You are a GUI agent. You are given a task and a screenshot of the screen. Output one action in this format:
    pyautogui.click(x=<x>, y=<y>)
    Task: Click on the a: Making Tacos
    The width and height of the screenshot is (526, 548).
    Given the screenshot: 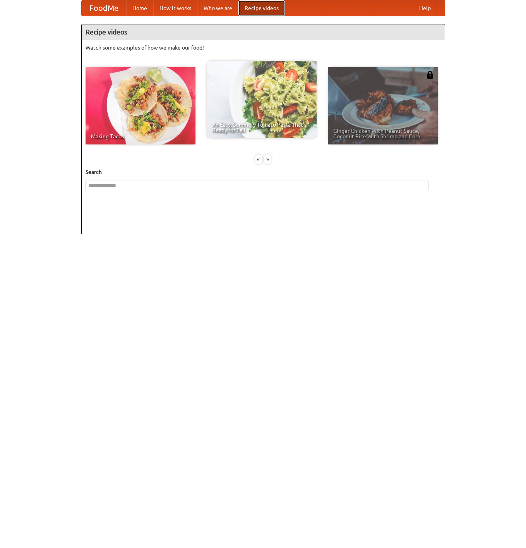 What is the action you would take?
    pyautogui.click(x=140, y=106)
    